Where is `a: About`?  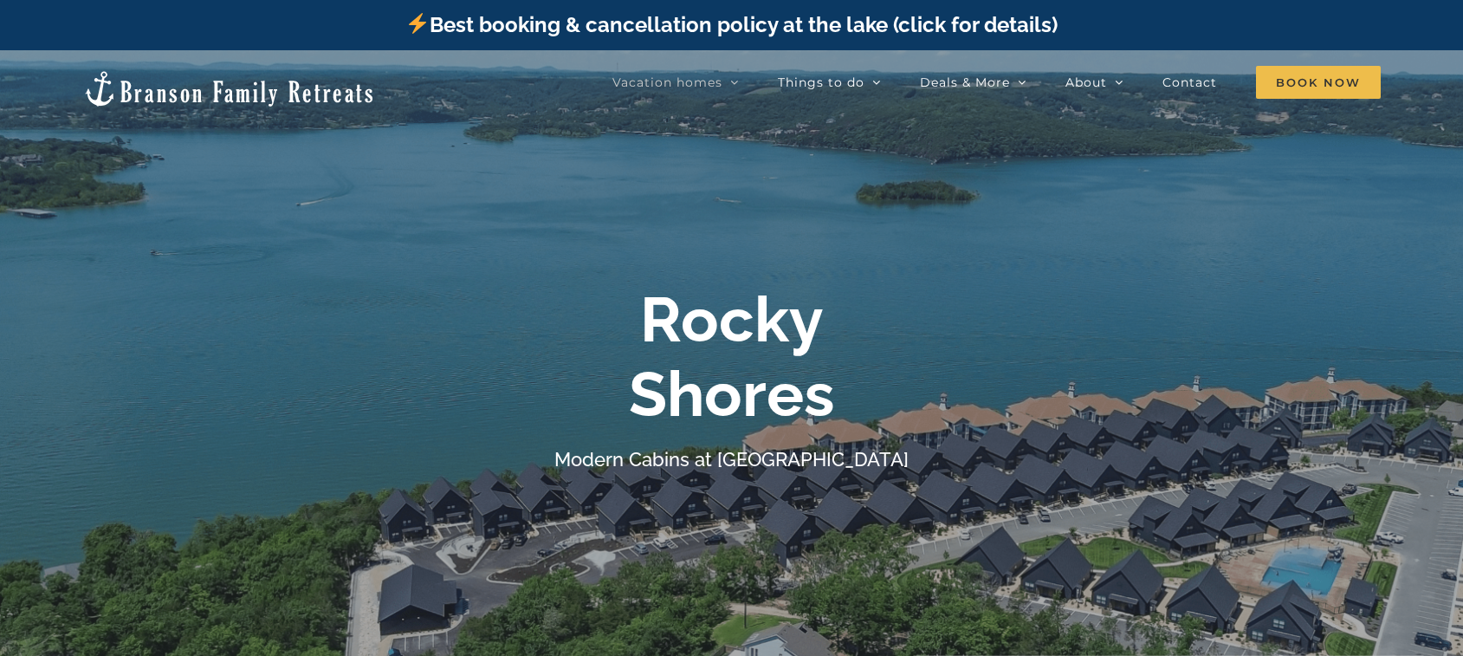 a: About is located at coordinates (1094, 82).